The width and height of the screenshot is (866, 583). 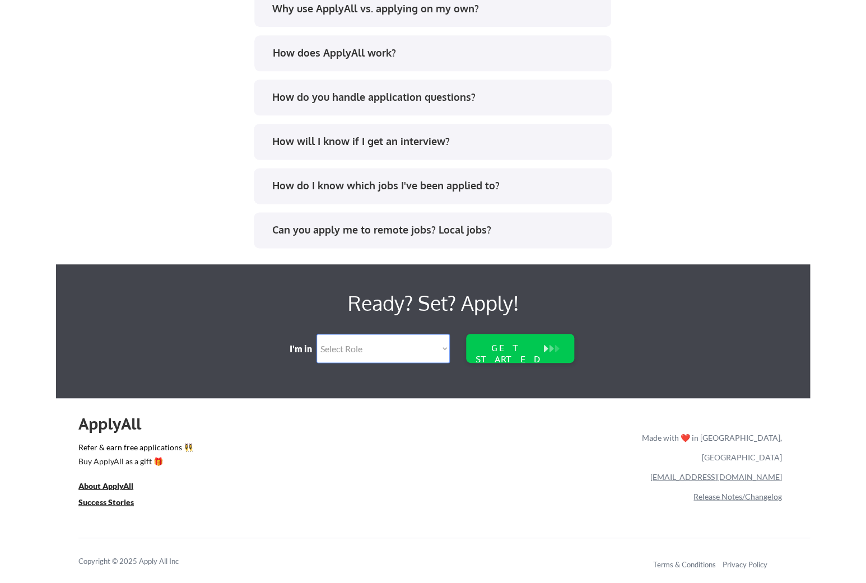 I want to click on div: I'm in, so click(x=304, y=349).